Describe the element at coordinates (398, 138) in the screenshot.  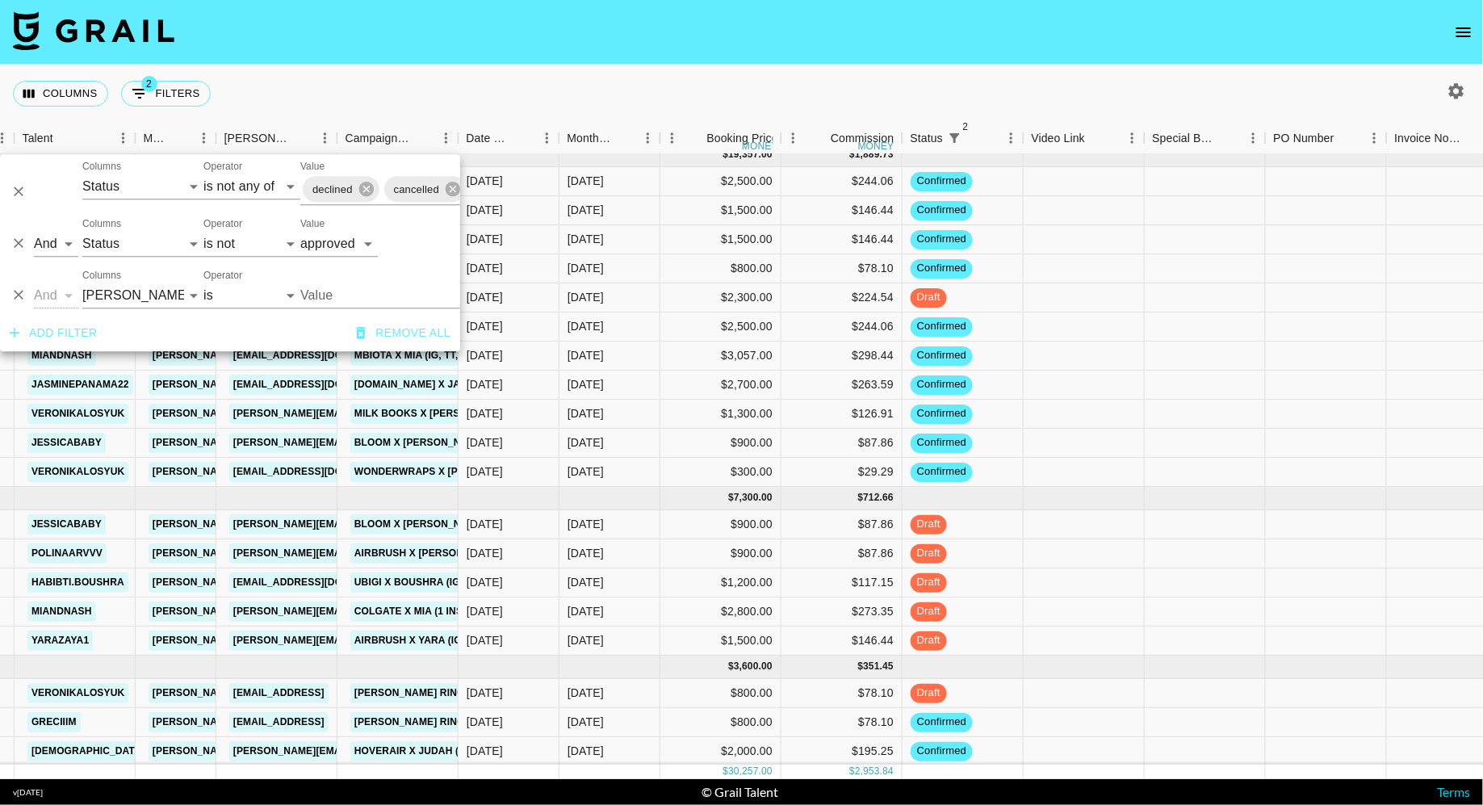
I see `div: Campaign (Type)` at that location.